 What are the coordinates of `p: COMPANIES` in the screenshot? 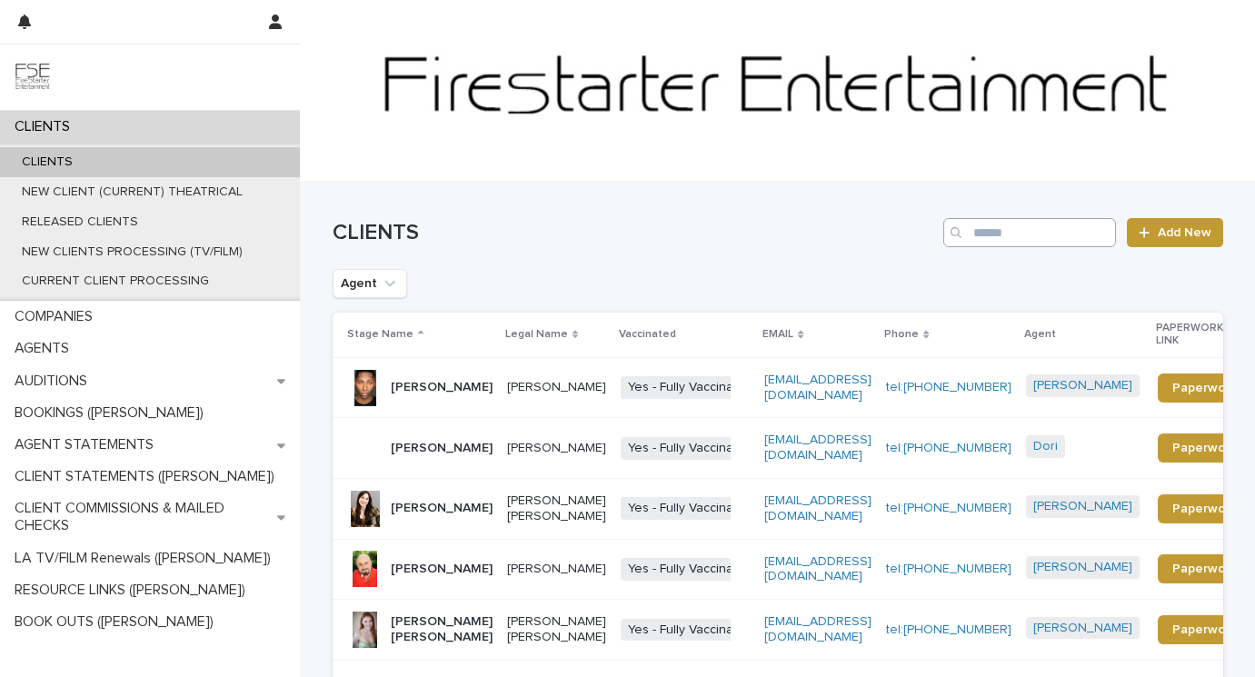 It's located at (57, 316).